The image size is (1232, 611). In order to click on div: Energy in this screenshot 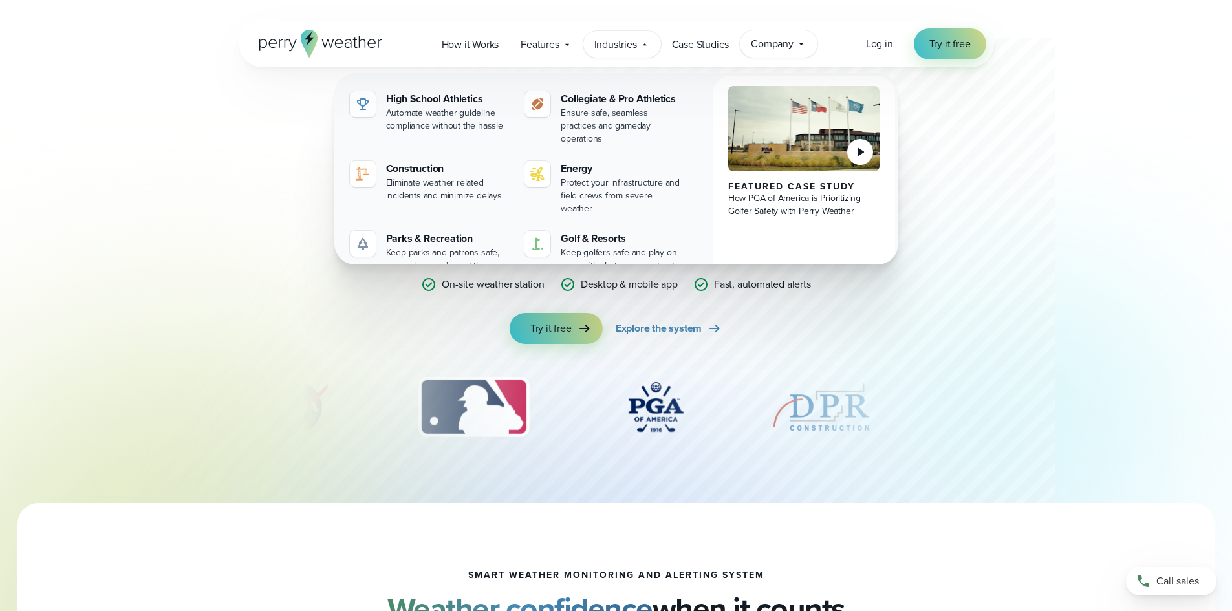, I will do `click(622, 169)`.